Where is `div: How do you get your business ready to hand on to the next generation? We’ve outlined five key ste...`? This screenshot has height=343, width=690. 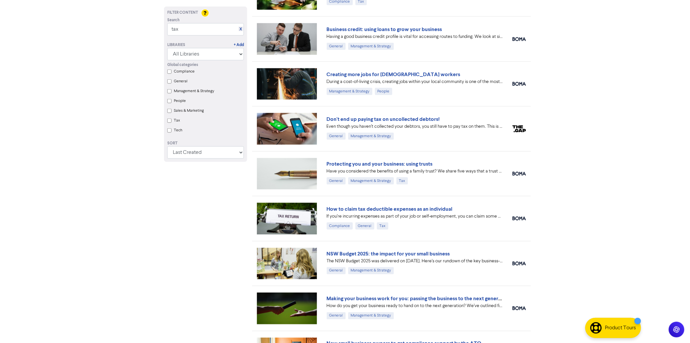 div: How do you get your business ready to hand on to the next generation? We’ve outlined five key ste... is located at coordinates (415, 306).